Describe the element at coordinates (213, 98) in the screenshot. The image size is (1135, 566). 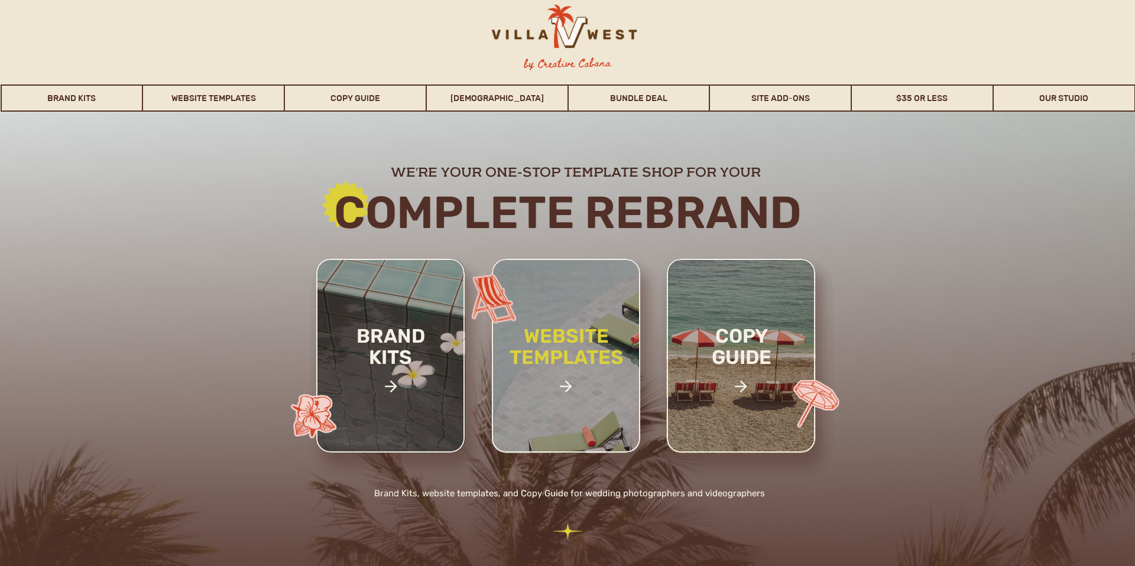
I see `a: Website Templates` at that location.